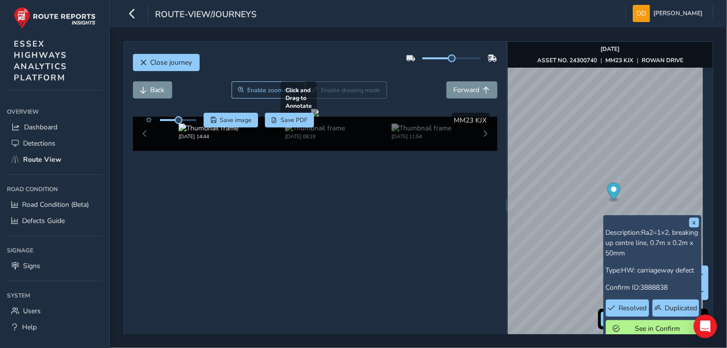 Image resolution: width=727 pixels, height=348 pixels. What do you see at coordinates (54, 327) in the screenshot?
I see `a: Help` at bounding box center [54, 327].